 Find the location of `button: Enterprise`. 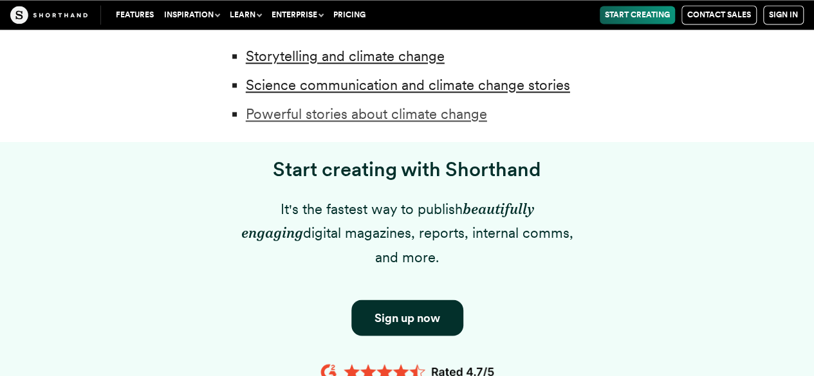

button: Enterprise is located at coordinates (297, 15).